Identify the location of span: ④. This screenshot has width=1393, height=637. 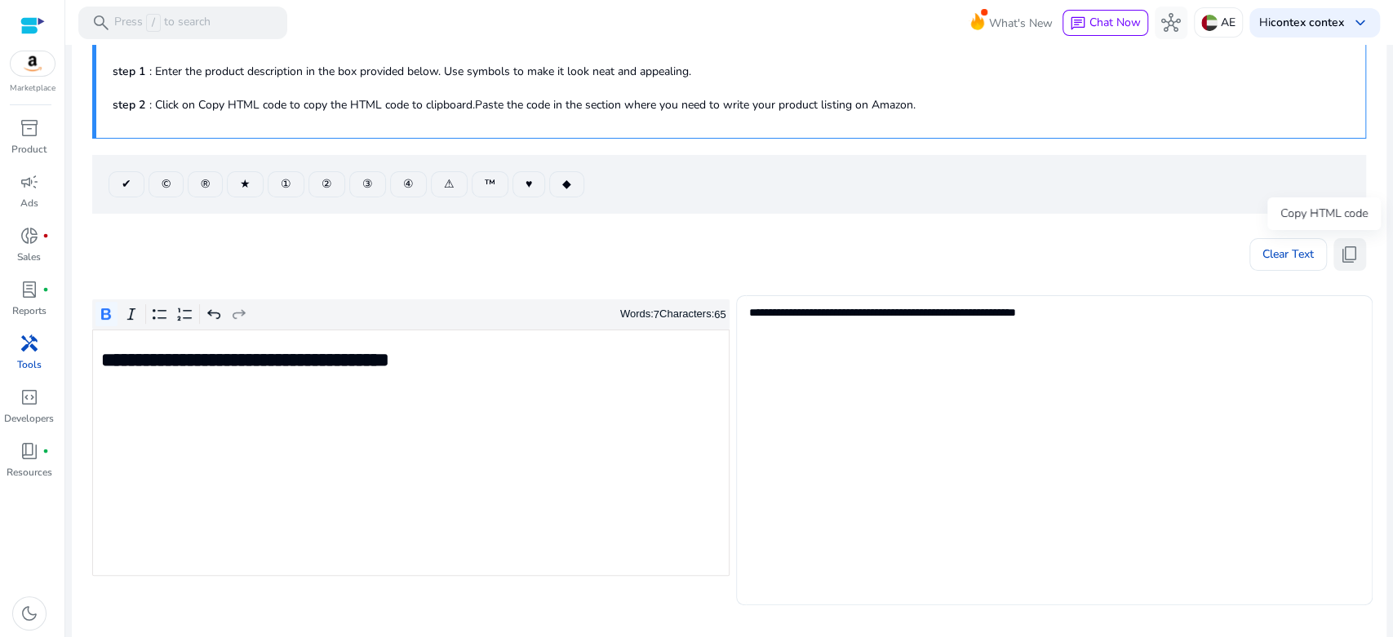
(408, 184).